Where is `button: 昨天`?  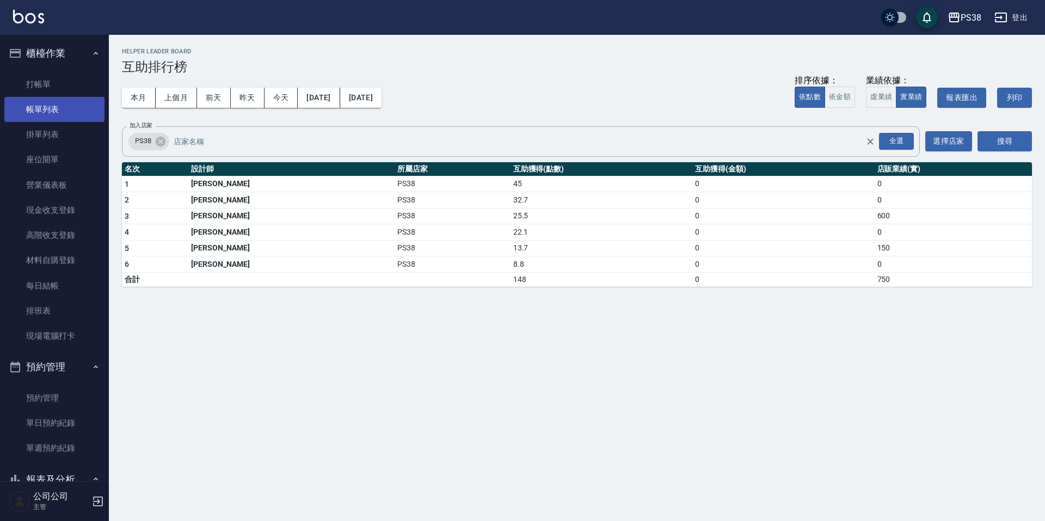 button: 昨天 is located at coordinates (248, 97).